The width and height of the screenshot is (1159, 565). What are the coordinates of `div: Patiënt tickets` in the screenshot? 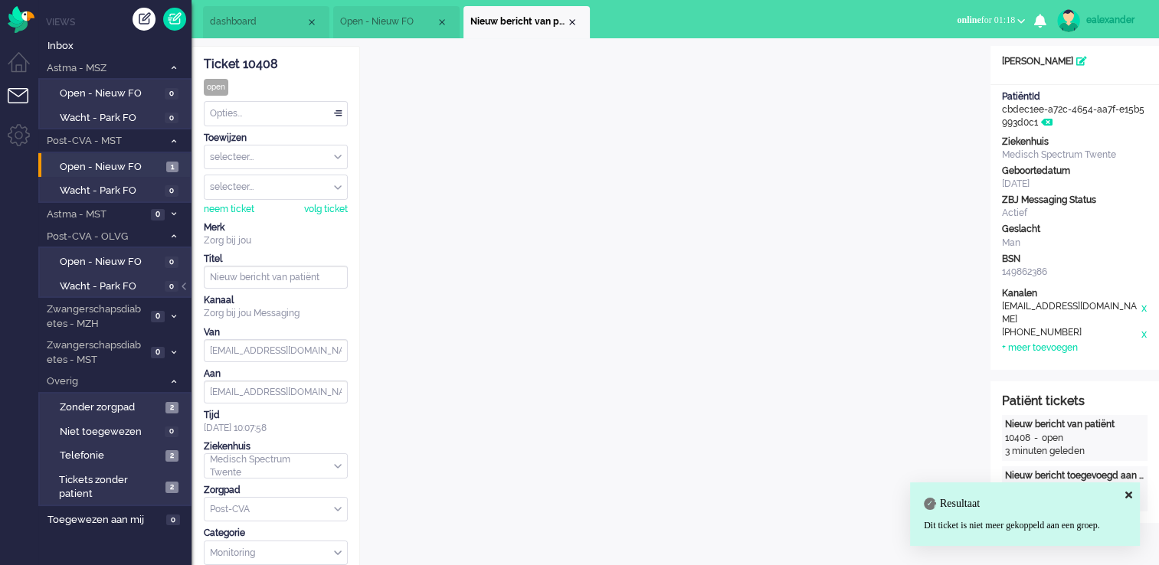 It's located at (1075, 401).